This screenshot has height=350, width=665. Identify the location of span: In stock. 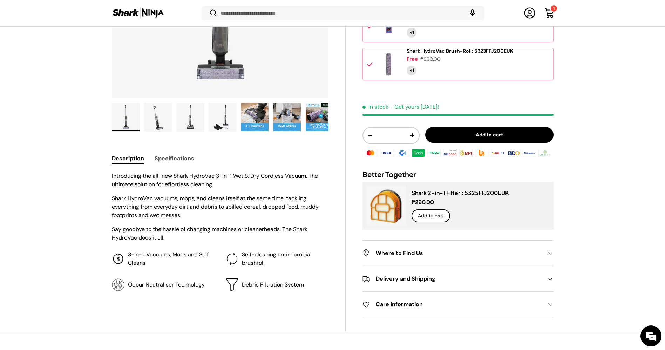
(375, 107).